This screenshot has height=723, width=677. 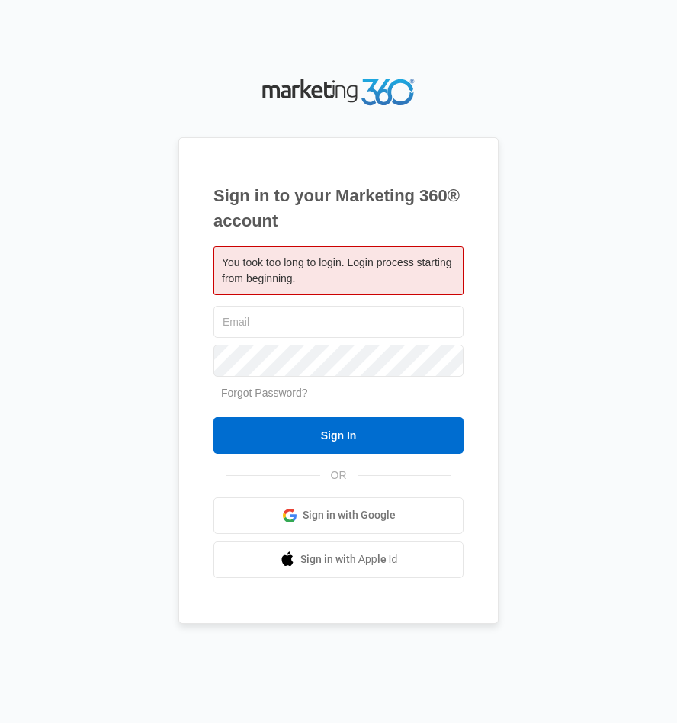 I want to click on h1: Sign in to your Marketing 360® account, so click(x=339, y=208).